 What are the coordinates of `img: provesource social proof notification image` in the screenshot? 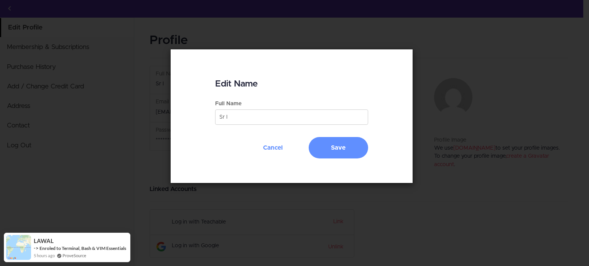 It's located at (18, 248).